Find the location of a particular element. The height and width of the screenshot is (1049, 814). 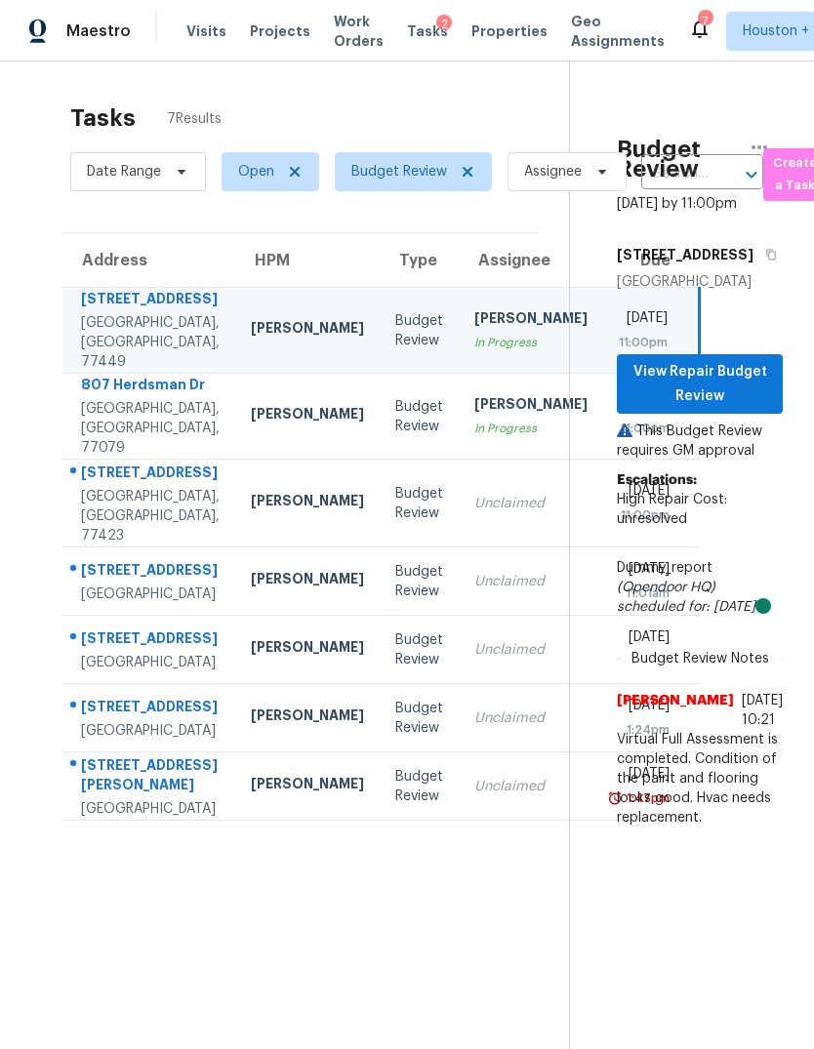

span: Budget Review is located at coordinates (399, 172).